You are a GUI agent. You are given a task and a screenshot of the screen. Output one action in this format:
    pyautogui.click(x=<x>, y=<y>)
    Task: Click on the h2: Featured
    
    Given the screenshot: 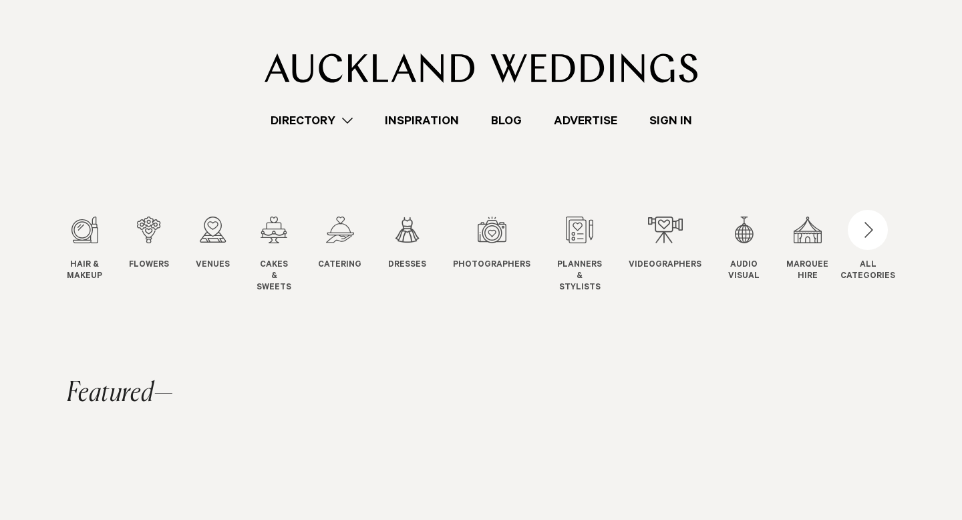 What is the action you would take?
    pyautogui.click(x=120, y=393)
    